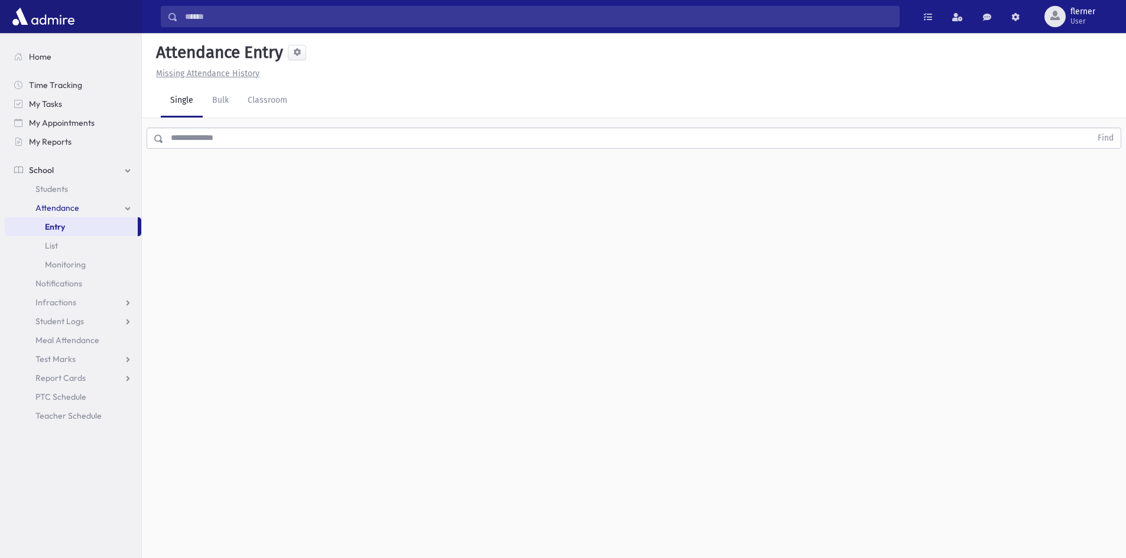 The width and height of the screenshot is (1126, 558). Describe the element at coordinates (51, 246) in the screenshot. I see `span: List` at that location.